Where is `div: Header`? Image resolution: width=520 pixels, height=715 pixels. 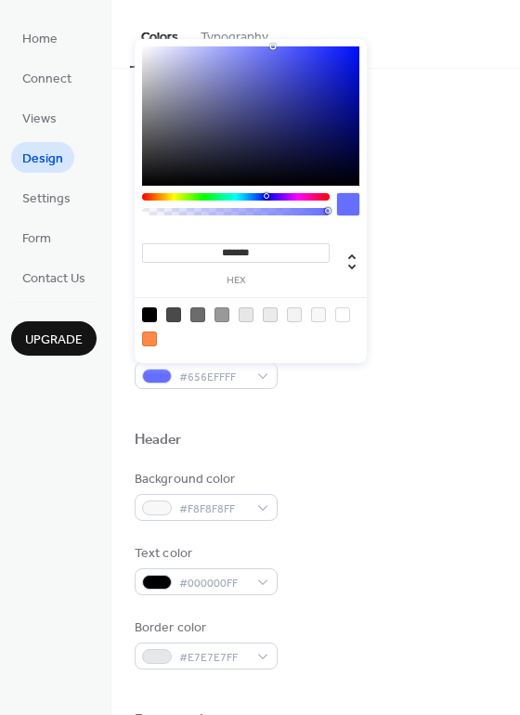
div: Header is located at coordinates (158, 440).